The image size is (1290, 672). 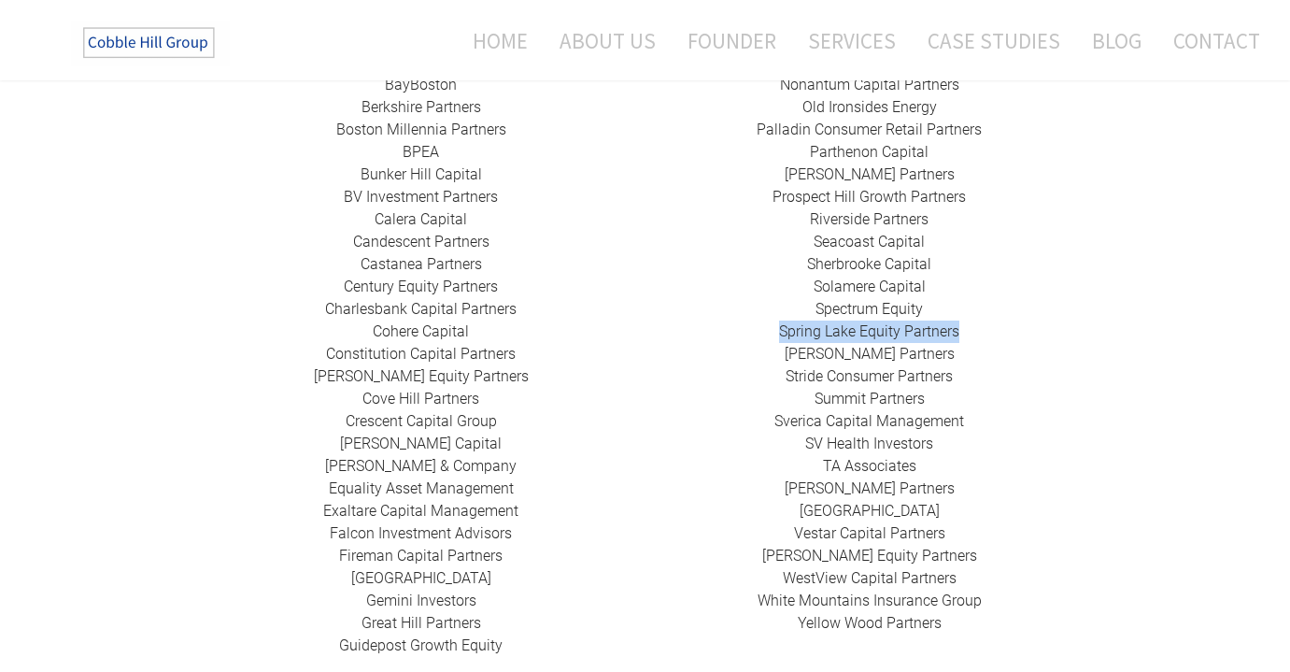 What do you see at coordinates (869, 308) in the screenshot?
I see `a: Spectrum Equity` at bounding box center [869, 308].